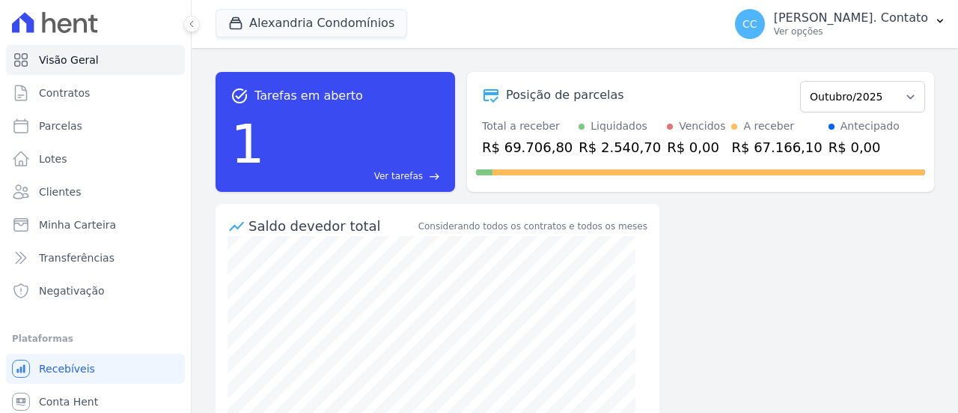  I want to click on div: R$ 67.166,10, so click(776, 147).